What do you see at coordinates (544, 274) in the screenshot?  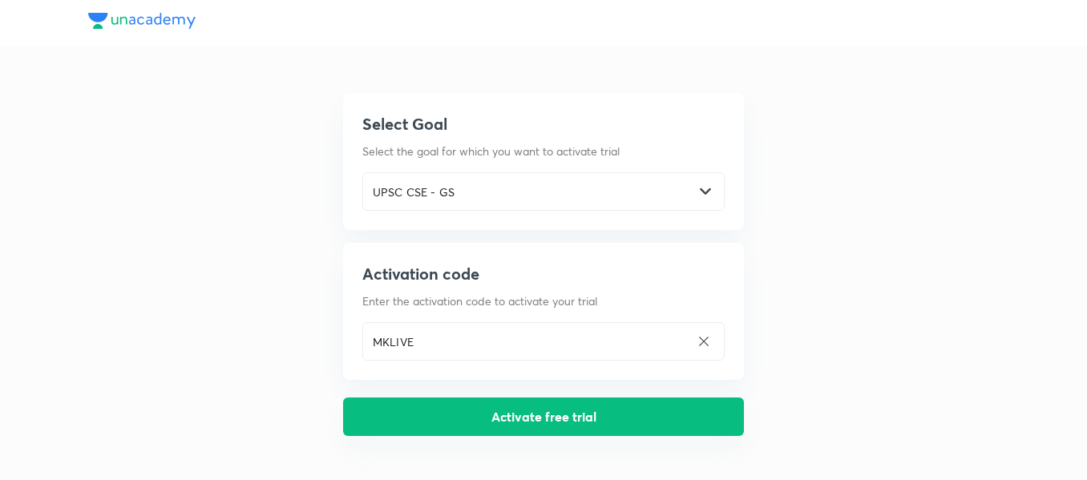 I see `h5: Activation code` at bounding box center [544, 274].